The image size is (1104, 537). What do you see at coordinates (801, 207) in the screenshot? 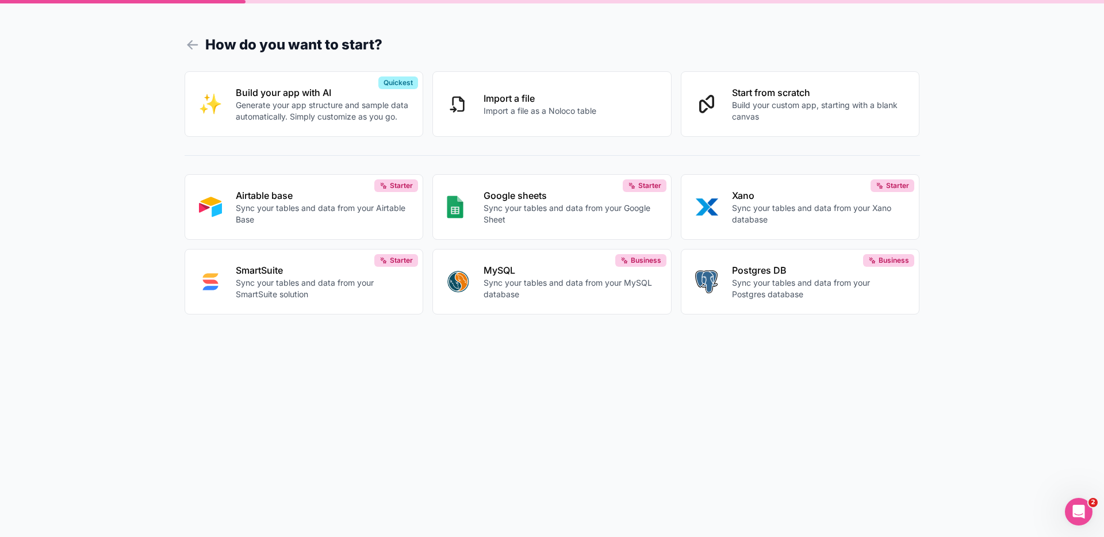
I see `button: XANOXanoSync your tables and data from your Xano databaseStarter` at bounding box center [801, 207].